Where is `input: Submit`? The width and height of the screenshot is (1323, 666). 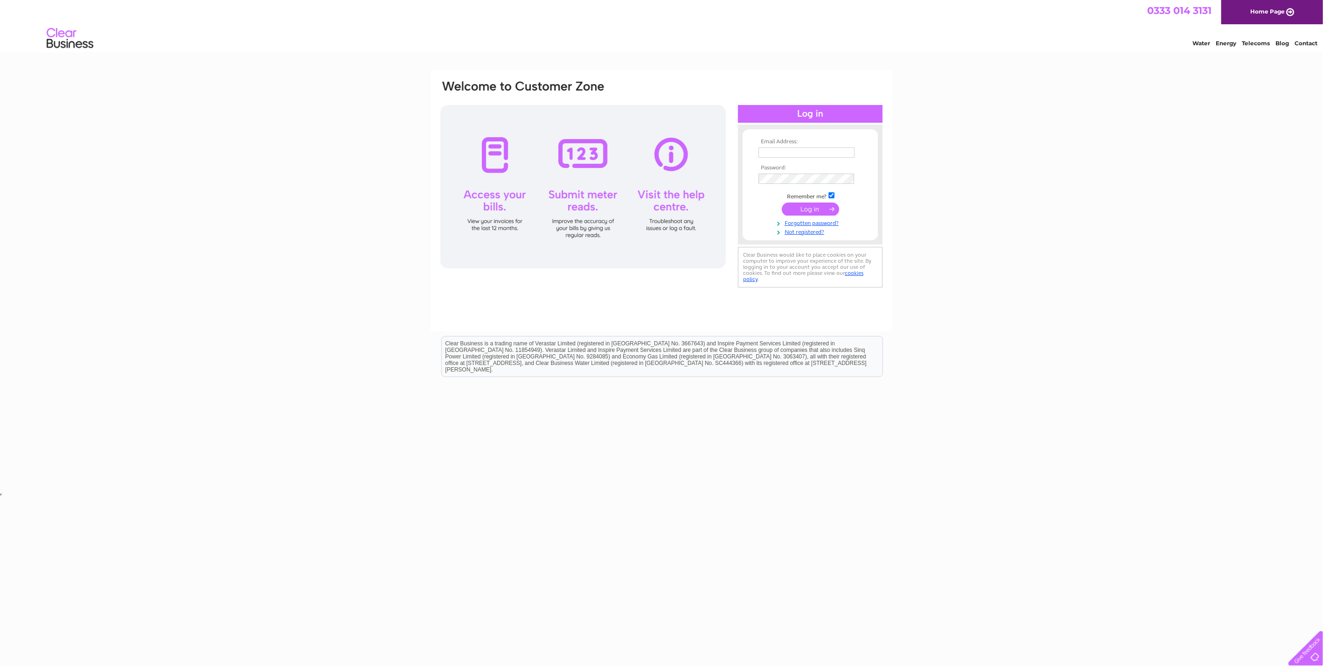
input: Submit is located at coordinates (810, 209).